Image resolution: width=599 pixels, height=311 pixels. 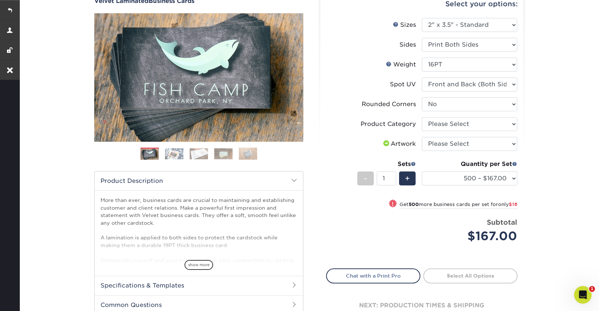 I want to click on div: Quantity per Set, so click(x=470, y=164).